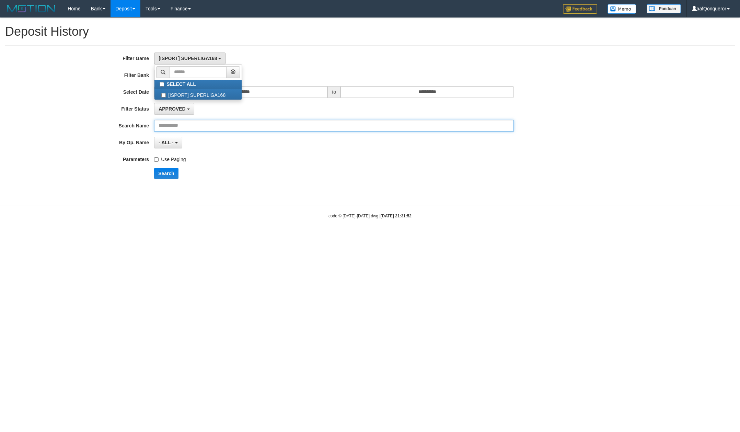 This screenshot has width=740, height=432. What do you see at coordinates (156, 159) in the screenshot?
I see `input: Use Paging` at bounding box center [156, 159].